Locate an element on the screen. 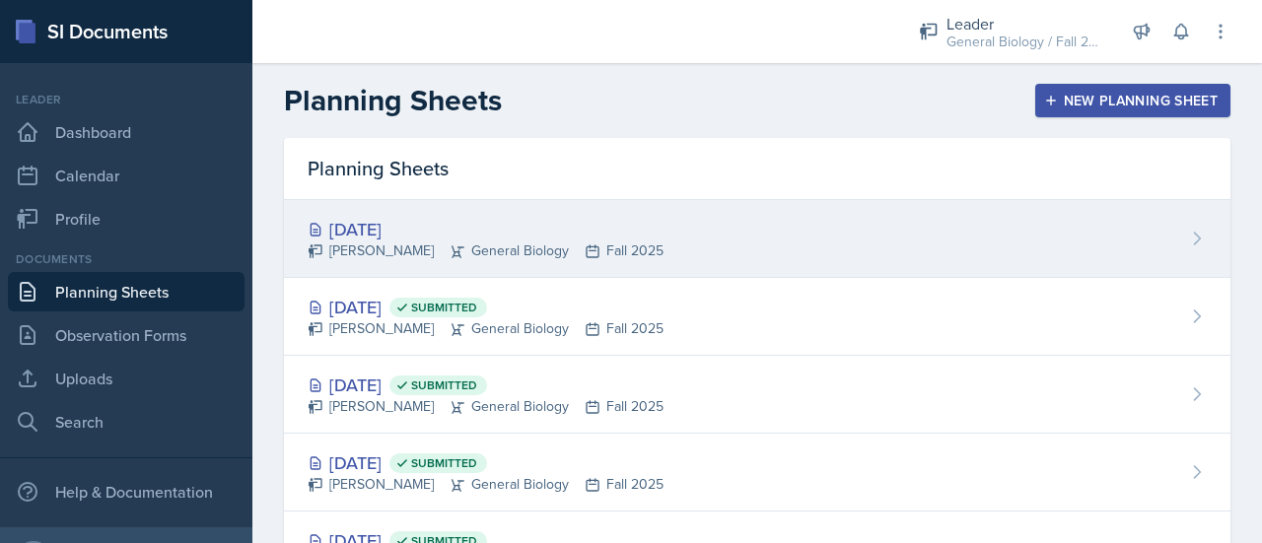 The width and height of the screenshot is (1262, 543). a: Profile is located at coordinates (126, 219).